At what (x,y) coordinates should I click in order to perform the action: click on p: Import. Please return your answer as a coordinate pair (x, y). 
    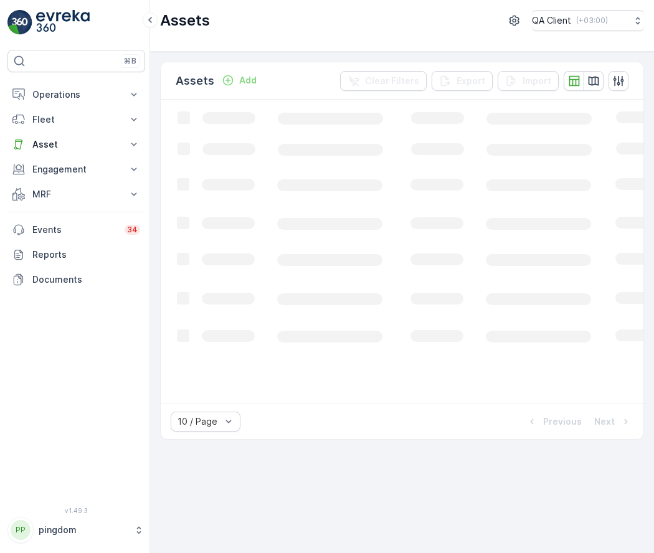
    Looking at the image, I should click on (537, 81).